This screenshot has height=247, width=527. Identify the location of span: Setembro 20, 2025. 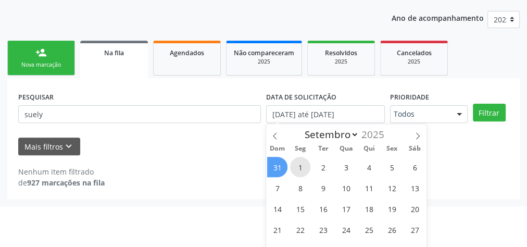
(414, 208).